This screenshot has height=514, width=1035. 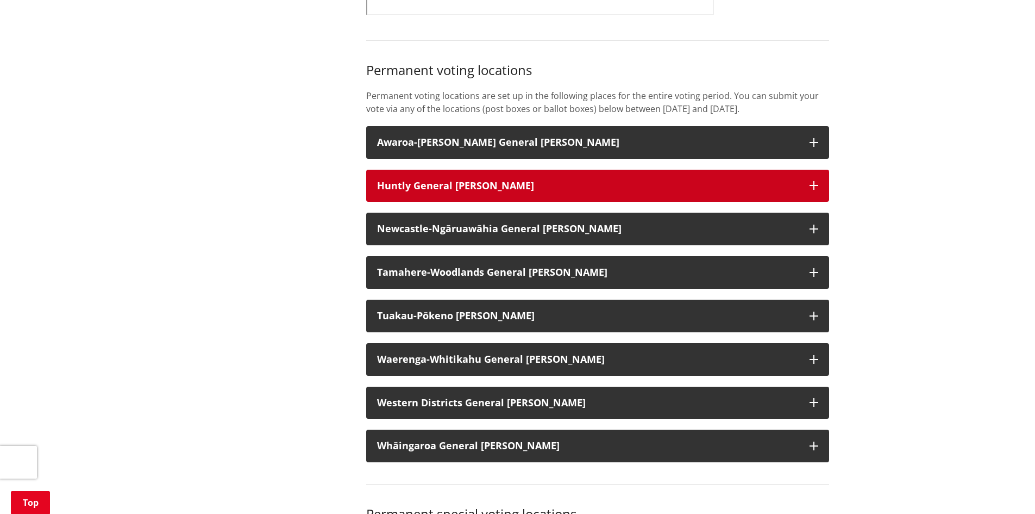 I want to click on p: Permanent voting locations are set up in the following places for the entire voting period. You c..., so click(x=598, y=102).